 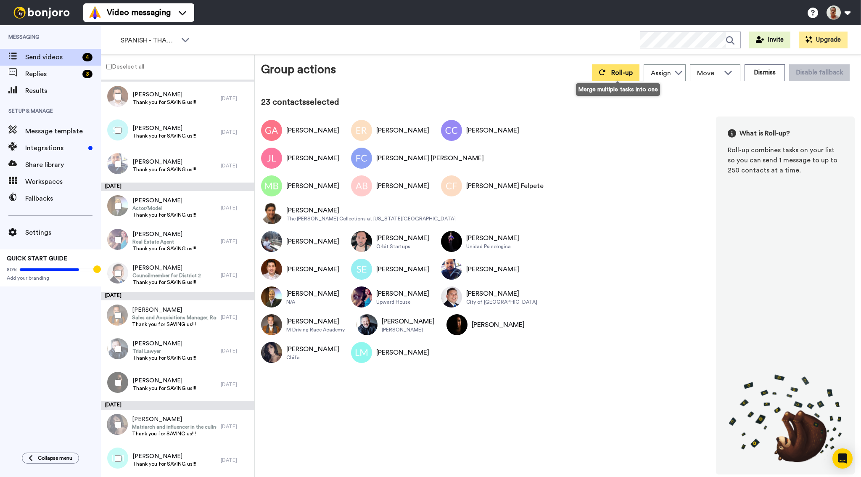 I want to click on img: Image of Leopoldo Roblero, so click(x=451, y=269).